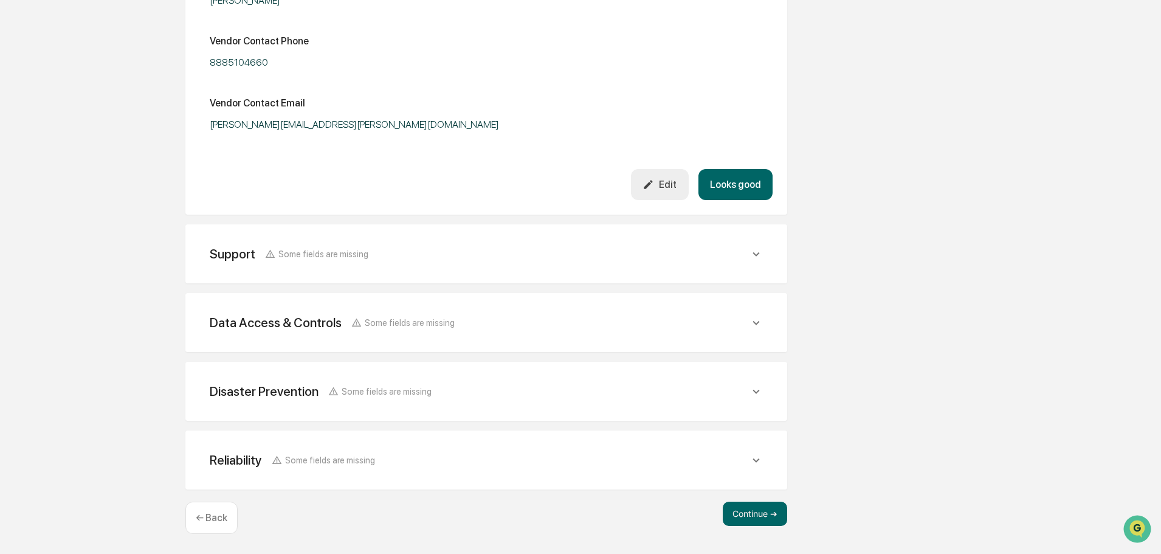 Image resolution: width=1161 pixels, height=554 pixels. Describe the element at coordinates (232, 254) in the screenshot. I see `div: Support` at that location.